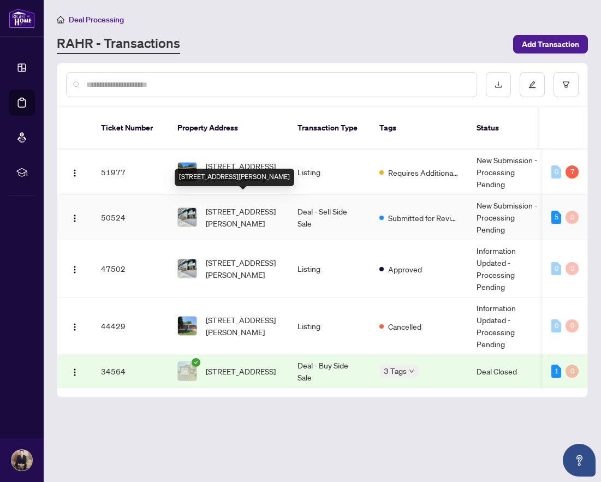 This screenshot has width=601, height=482. Describe the element at coordinates (118, 44) in the screenshot. I see `a: RAHR - Transactions` at that location.